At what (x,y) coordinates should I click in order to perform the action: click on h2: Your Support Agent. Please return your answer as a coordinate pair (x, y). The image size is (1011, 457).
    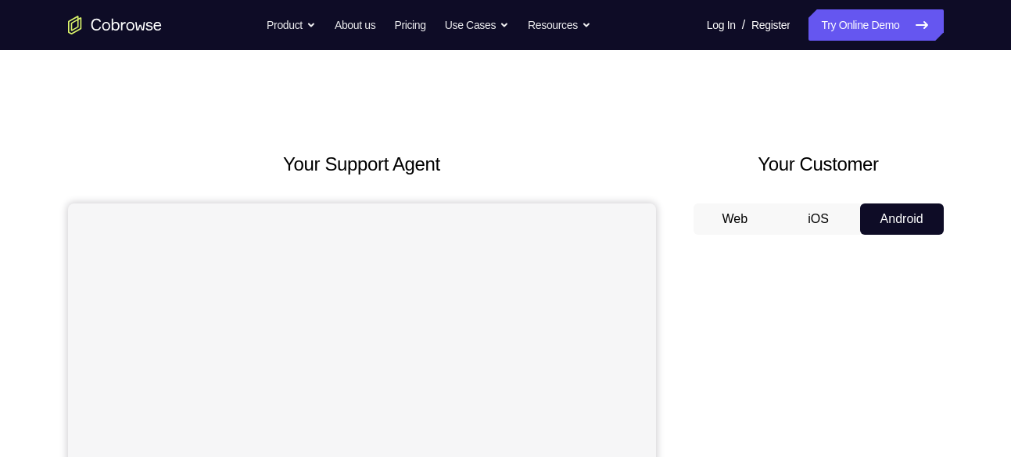
    Looking at the image, I should click on (362, 164).